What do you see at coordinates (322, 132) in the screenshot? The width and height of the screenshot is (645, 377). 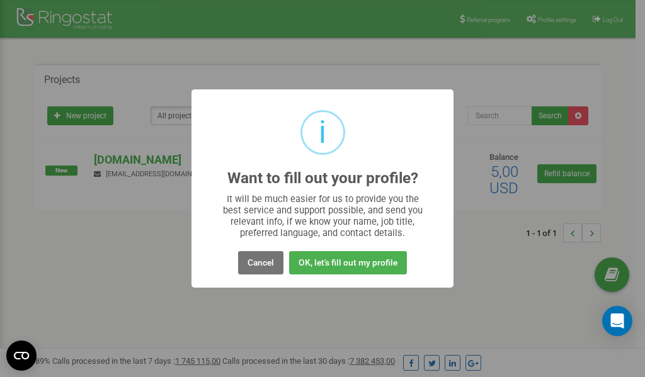 I see `div: i` at bounding box center [322, 132].